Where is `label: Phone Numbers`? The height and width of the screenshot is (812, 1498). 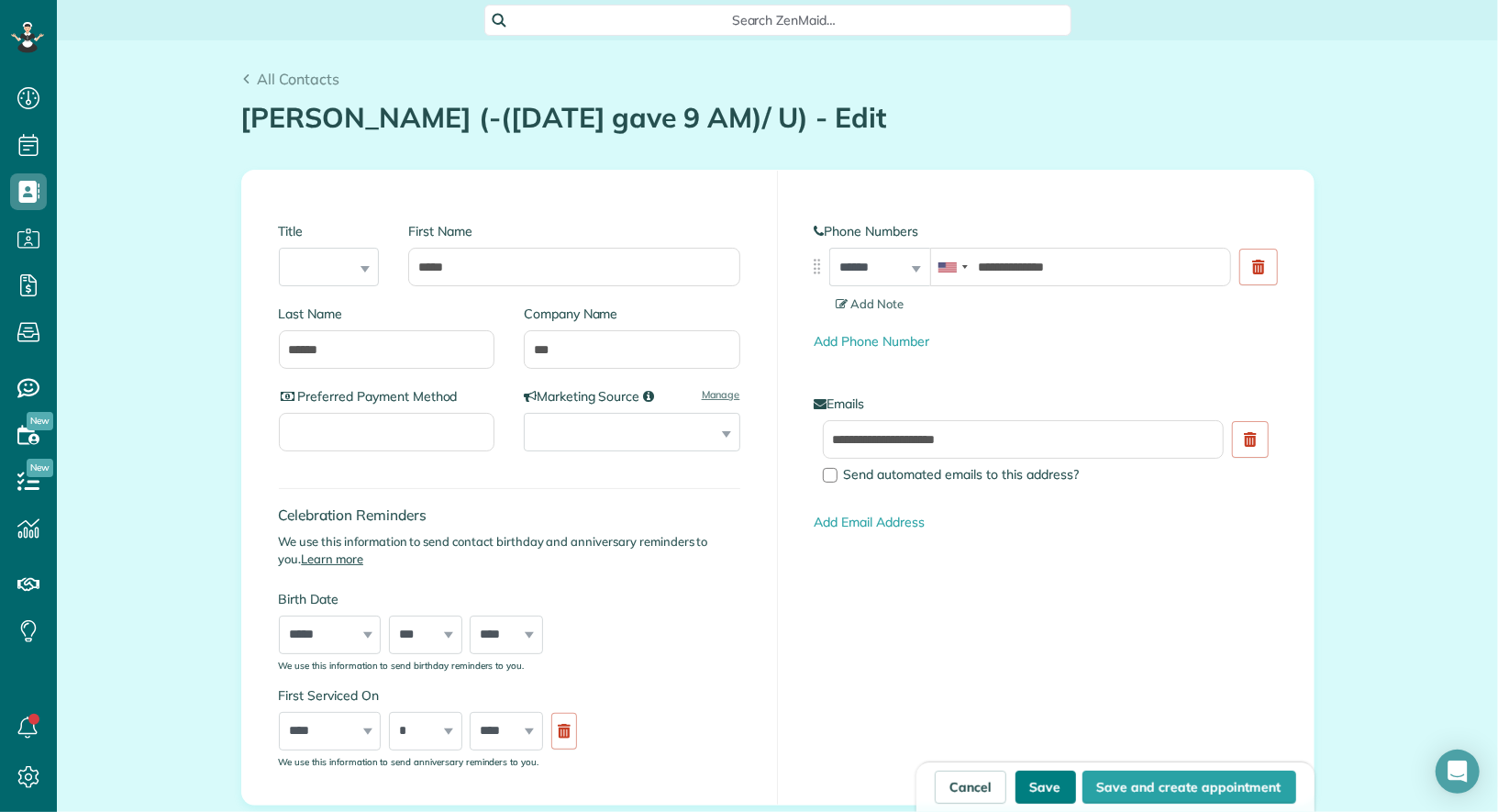 label: Phone Numbers is located at coordinates (1046, 231).